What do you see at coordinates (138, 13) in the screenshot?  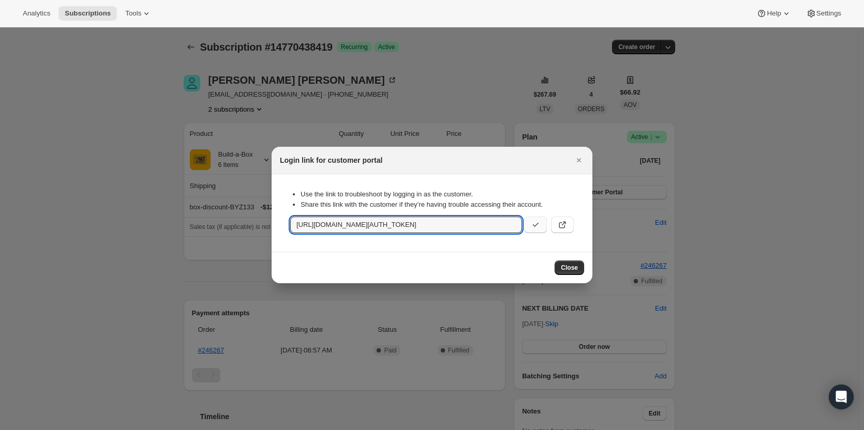 I see `button: Tools` at bounding box center [138, 13].